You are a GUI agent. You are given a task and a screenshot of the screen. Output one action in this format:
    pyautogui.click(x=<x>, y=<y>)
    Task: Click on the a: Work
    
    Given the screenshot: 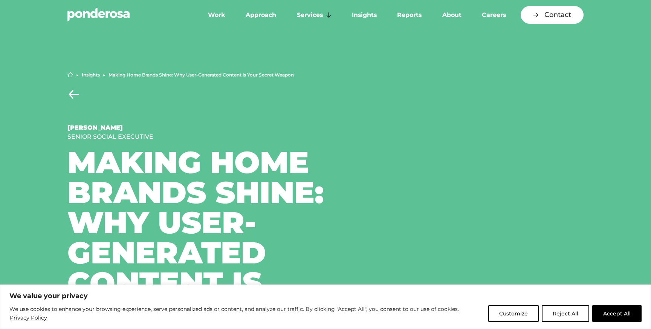 What is the action you would take?
    pyautogui.click(x=217, y=15)
    